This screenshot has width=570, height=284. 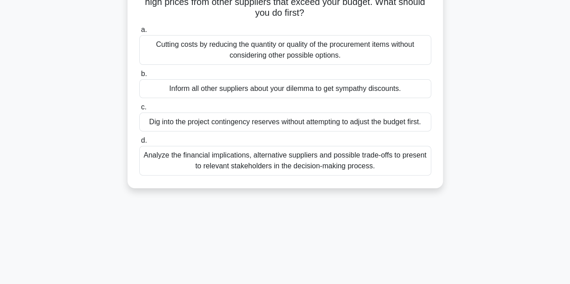 I want to click on div: Analyze the financial implications, alternative suppliers and possible trade-offs to present to r..., so click(x=285, y=161).